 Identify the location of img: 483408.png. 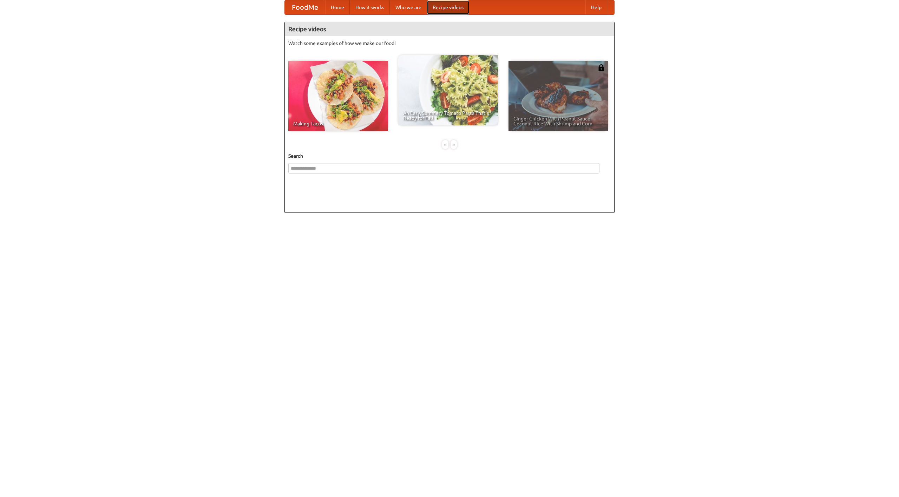
(601, 68).